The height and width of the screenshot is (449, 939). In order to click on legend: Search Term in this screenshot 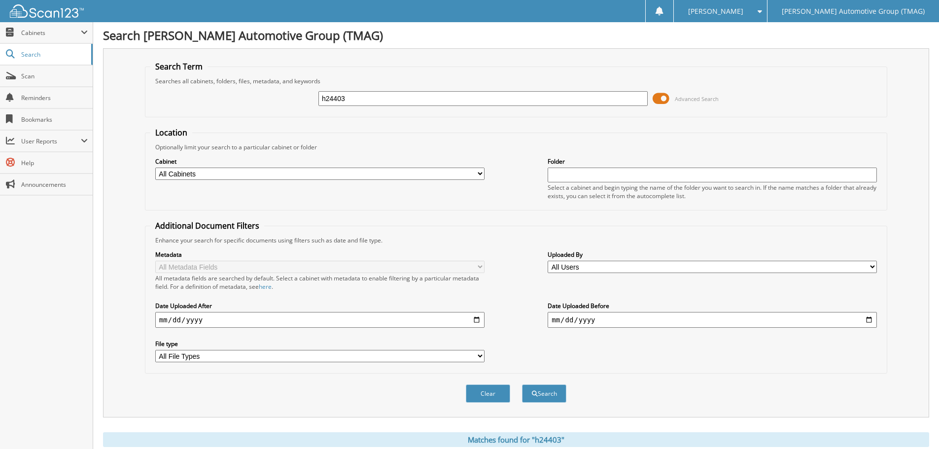, I will do `click(179, 67)`.